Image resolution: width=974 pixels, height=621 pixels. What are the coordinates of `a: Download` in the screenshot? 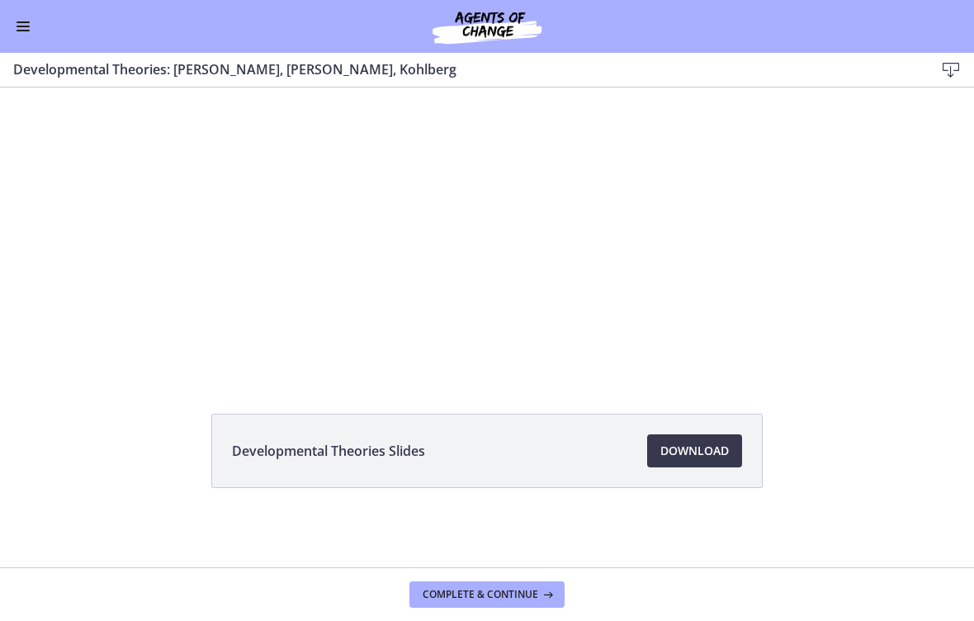 It's located at (694, 451).